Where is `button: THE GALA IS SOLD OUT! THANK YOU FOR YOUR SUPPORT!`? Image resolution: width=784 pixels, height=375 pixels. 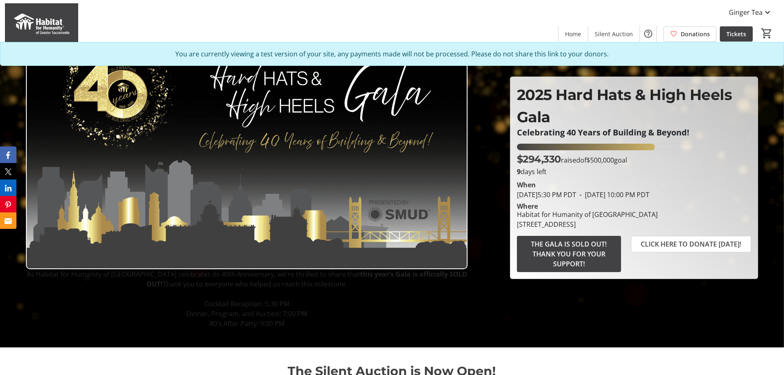 button: THE GALA IS SOLD OUT! THANK YOU FOR YOUR SUPPORT! is located at coordinates (569, 254).